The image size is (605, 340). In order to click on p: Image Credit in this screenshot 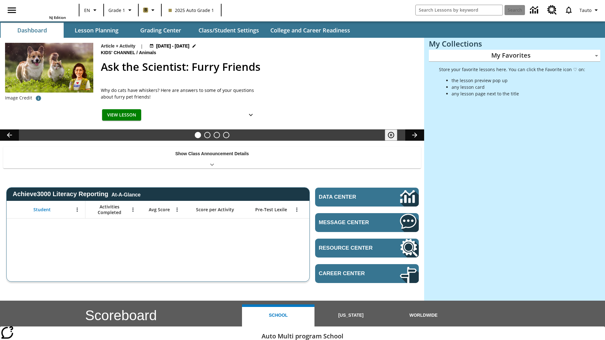, I will do `click(19, 98)`.